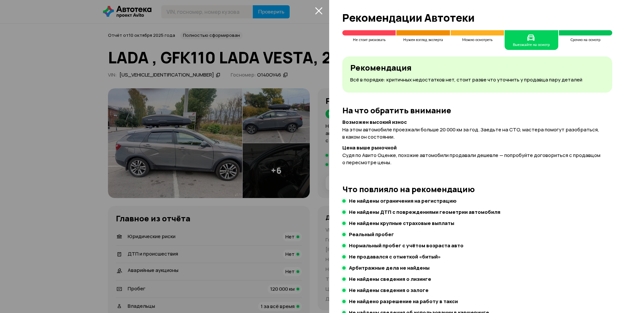 The height and width of the screenshot is (313, 632). Describe the element at coordinates (394, 257) in the screenshot. I see `h4: Не продавался с отметкой «битый»` at that location.